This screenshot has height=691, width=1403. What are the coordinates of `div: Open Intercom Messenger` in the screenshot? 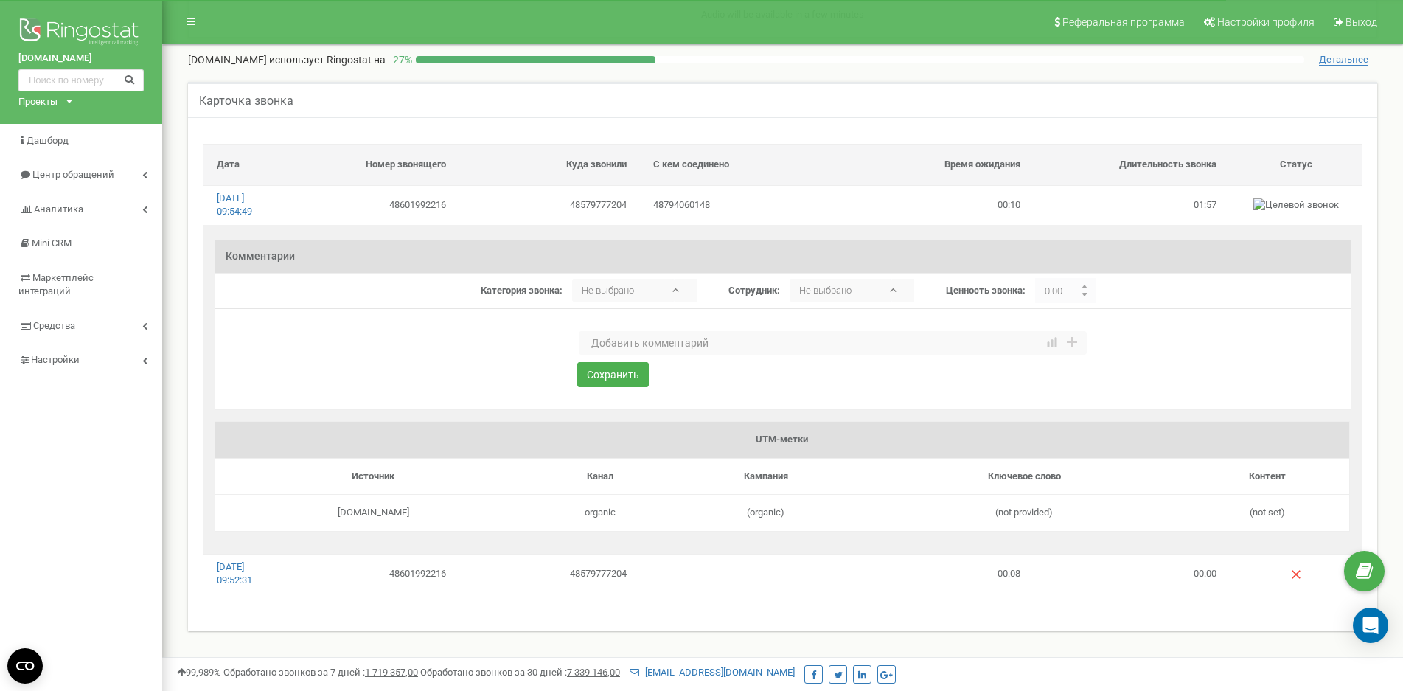 It's located at (1371, 625).